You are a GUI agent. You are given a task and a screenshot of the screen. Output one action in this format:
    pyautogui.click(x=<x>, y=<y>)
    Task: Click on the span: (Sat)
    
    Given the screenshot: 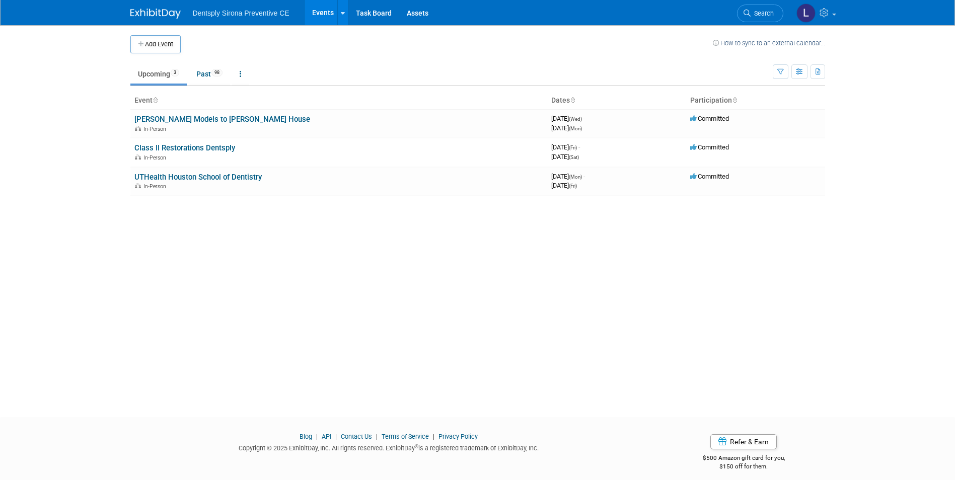 What is the action you would take?
    pyautogui.click(x=574, y=157)
    